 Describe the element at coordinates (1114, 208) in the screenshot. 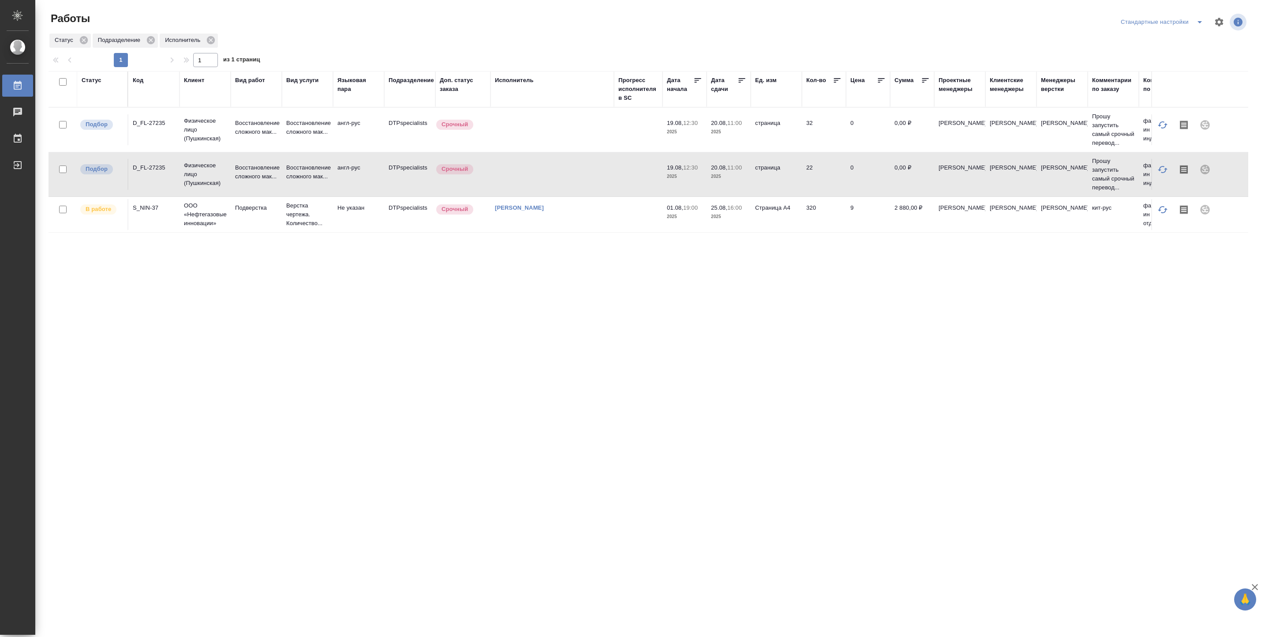

I see `p: кит-рус` at that location.